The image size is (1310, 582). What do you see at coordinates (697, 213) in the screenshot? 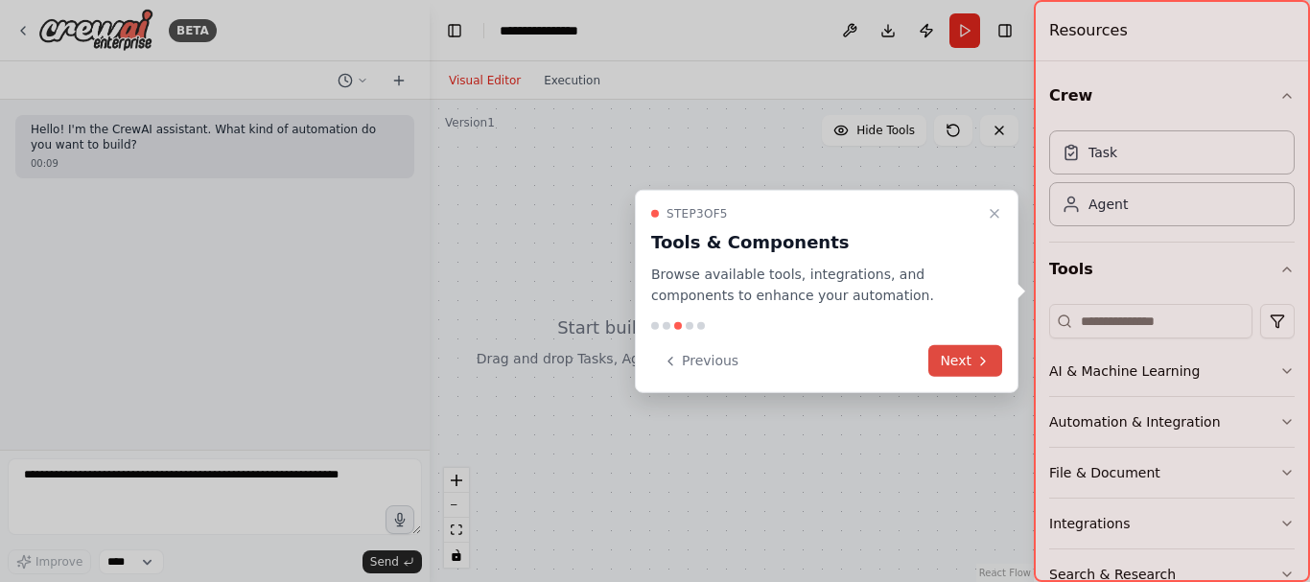
I see `span: Step 3 of 5` at bounding box center [697, 213].